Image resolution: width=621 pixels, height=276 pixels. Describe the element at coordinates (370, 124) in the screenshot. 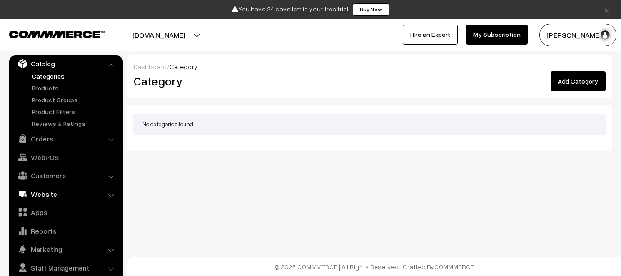

I see `div: No categories found !` at that location.